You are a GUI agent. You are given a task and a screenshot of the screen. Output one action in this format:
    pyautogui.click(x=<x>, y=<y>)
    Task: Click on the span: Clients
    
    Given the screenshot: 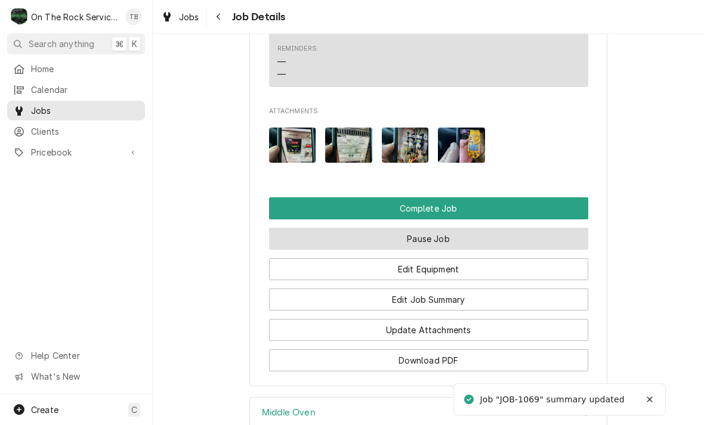 What is the action you would take?
    pyautogui.click(x=85, y=131)
    